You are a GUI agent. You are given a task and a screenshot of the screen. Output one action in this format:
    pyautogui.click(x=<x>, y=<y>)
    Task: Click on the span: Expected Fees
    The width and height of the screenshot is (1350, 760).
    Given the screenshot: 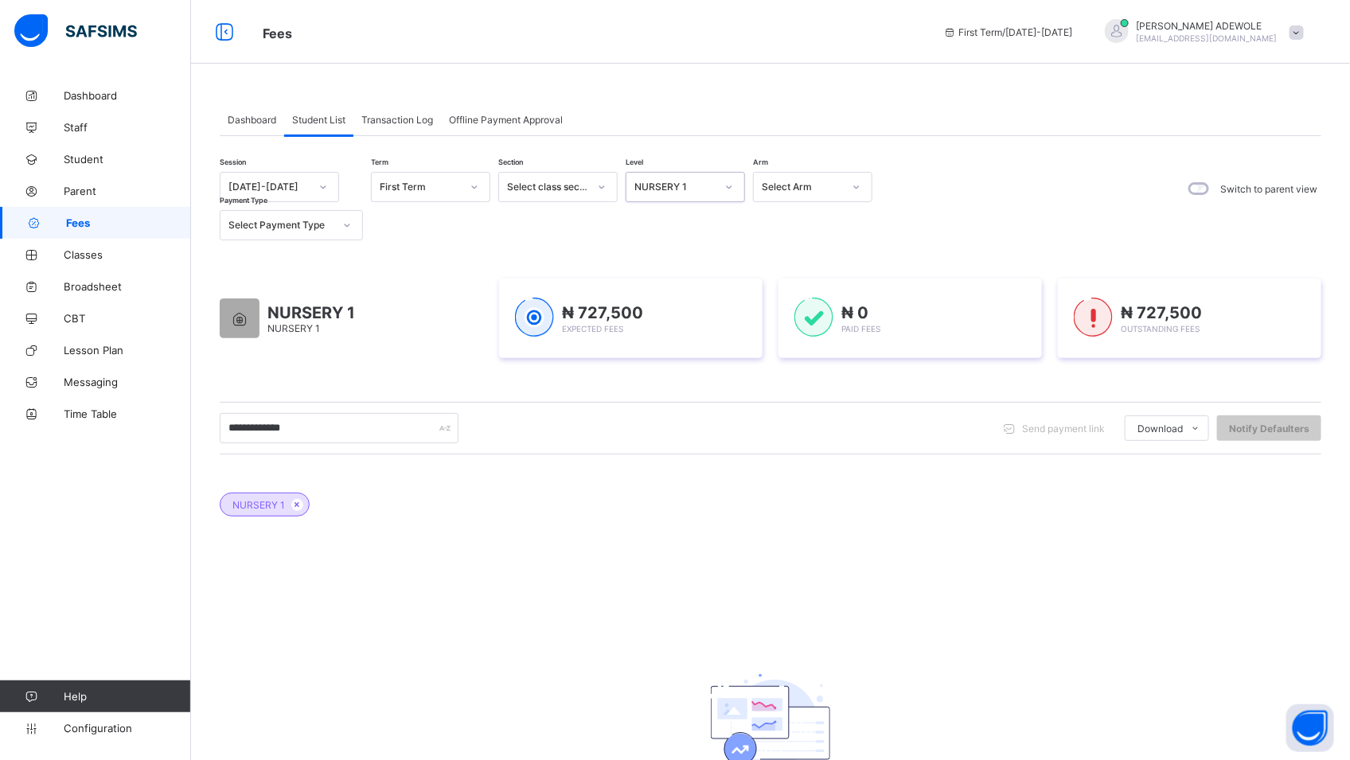 What is the action you would take?
    pyautogui.click(x=592, y=329)
    